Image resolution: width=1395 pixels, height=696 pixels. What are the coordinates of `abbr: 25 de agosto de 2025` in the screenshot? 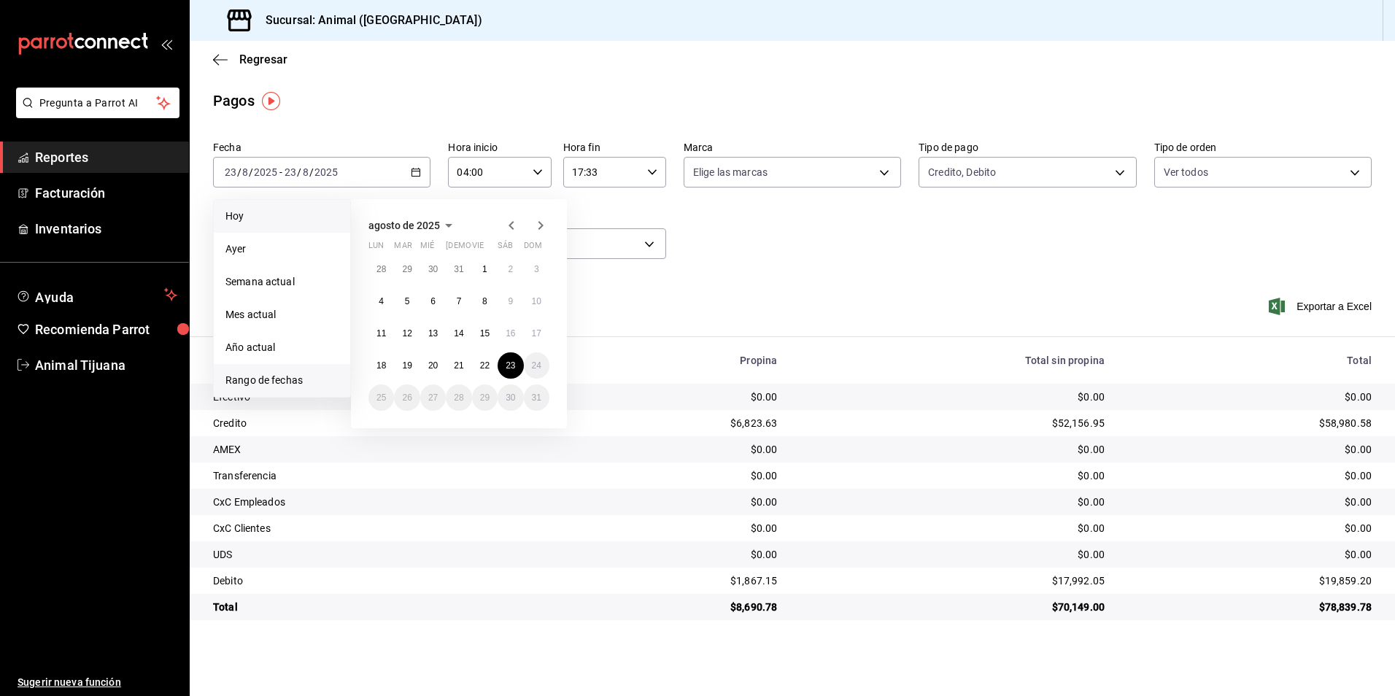 It's located at (381, 398).